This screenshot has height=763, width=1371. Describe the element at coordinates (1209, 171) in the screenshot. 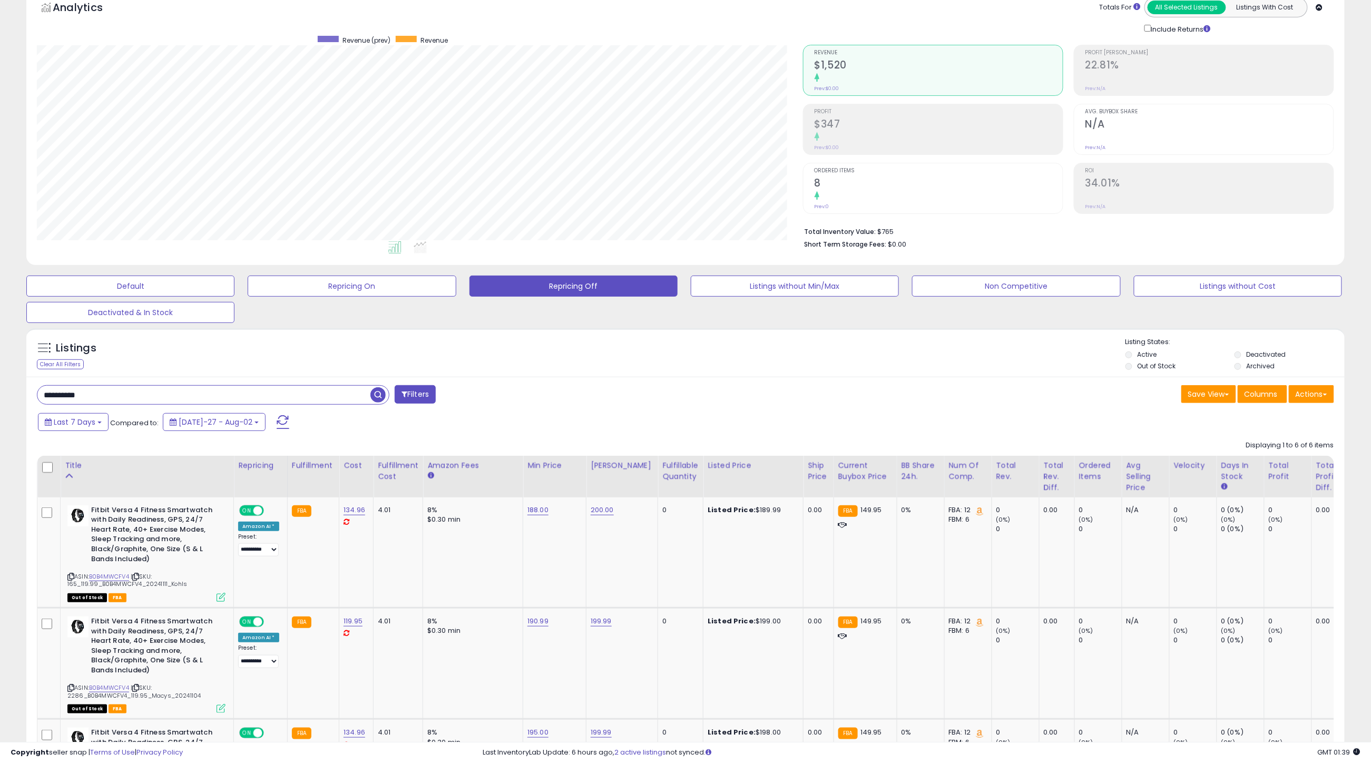

I see `span: ROI` at that location.